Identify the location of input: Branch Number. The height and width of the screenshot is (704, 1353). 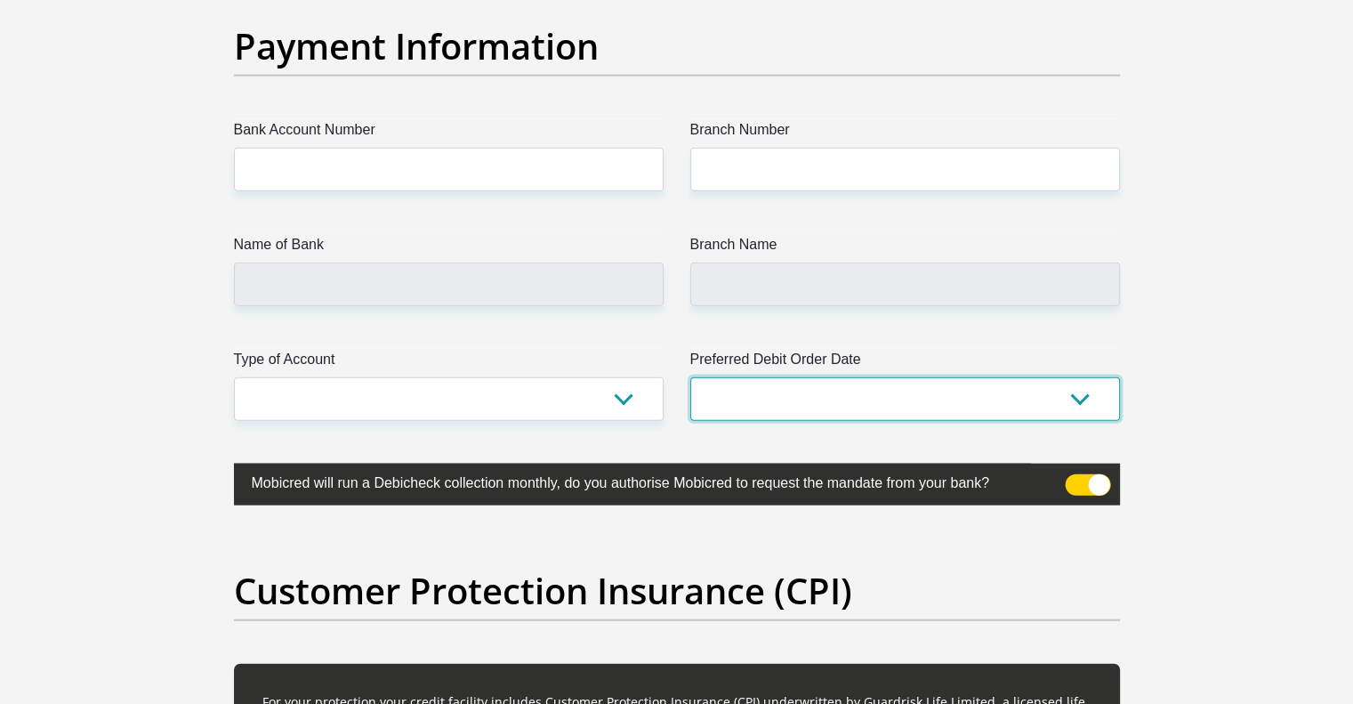
(905, 169).